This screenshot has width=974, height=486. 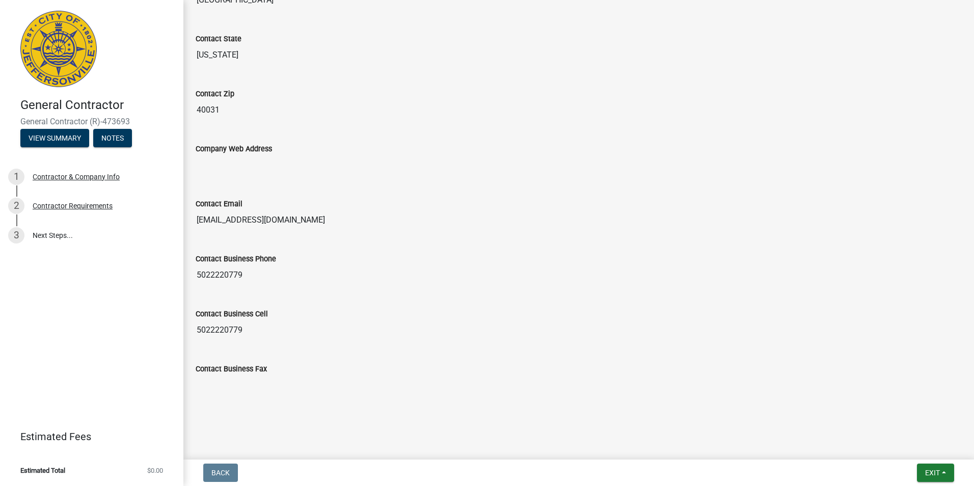 I want to click on div: 2, so click(x=16, y=206).